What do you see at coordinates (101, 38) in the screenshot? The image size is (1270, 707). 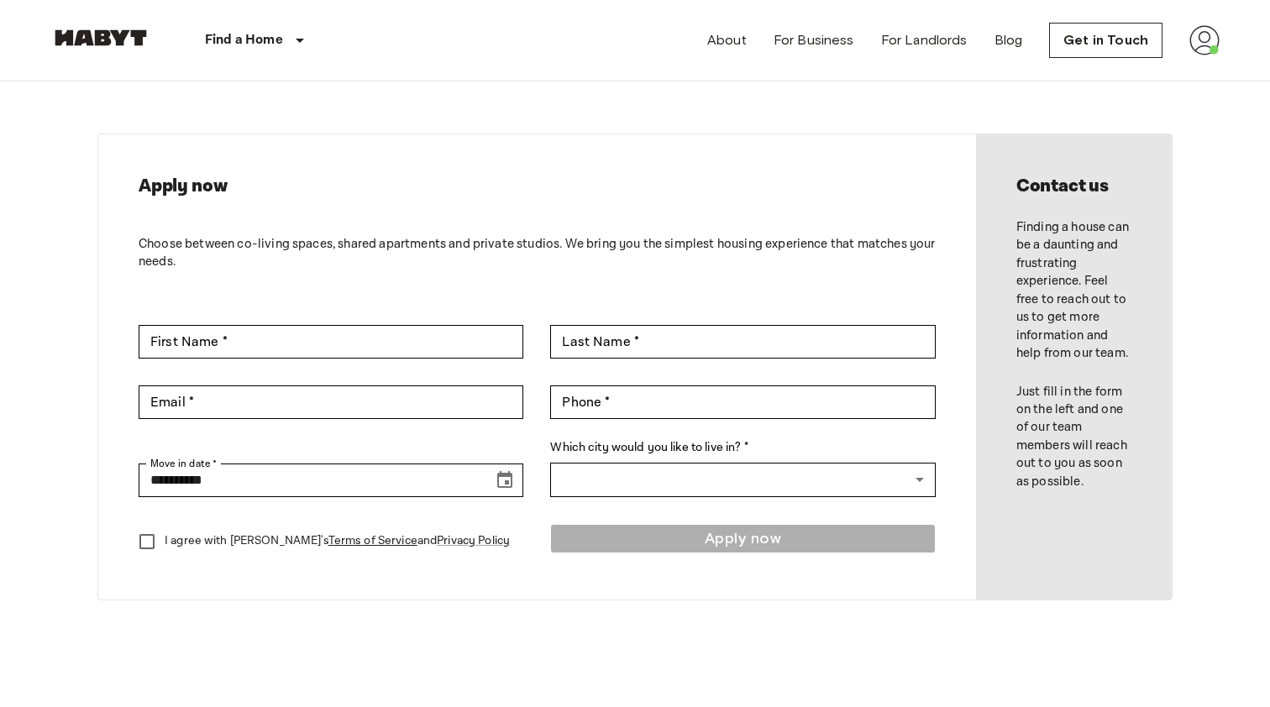 I see `img: Habyt` at bounding box center [101, 38].